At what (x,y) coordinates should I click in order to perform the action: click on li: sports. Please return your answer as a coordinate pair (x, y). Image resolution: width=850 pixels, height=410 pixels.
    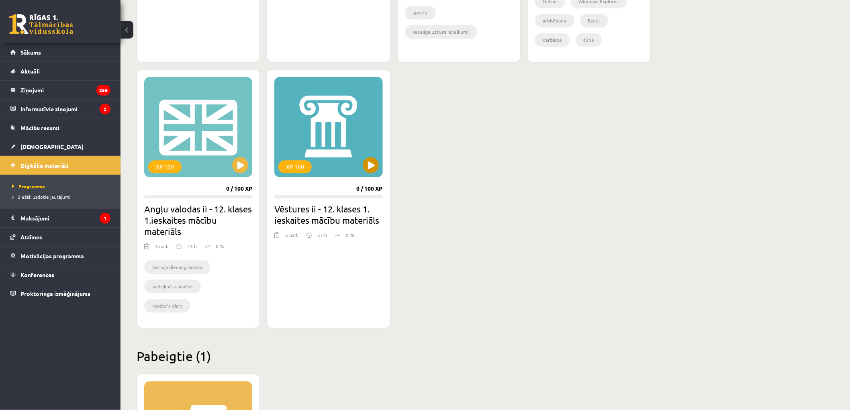
    Looking at the image, I should click on (420, 12).